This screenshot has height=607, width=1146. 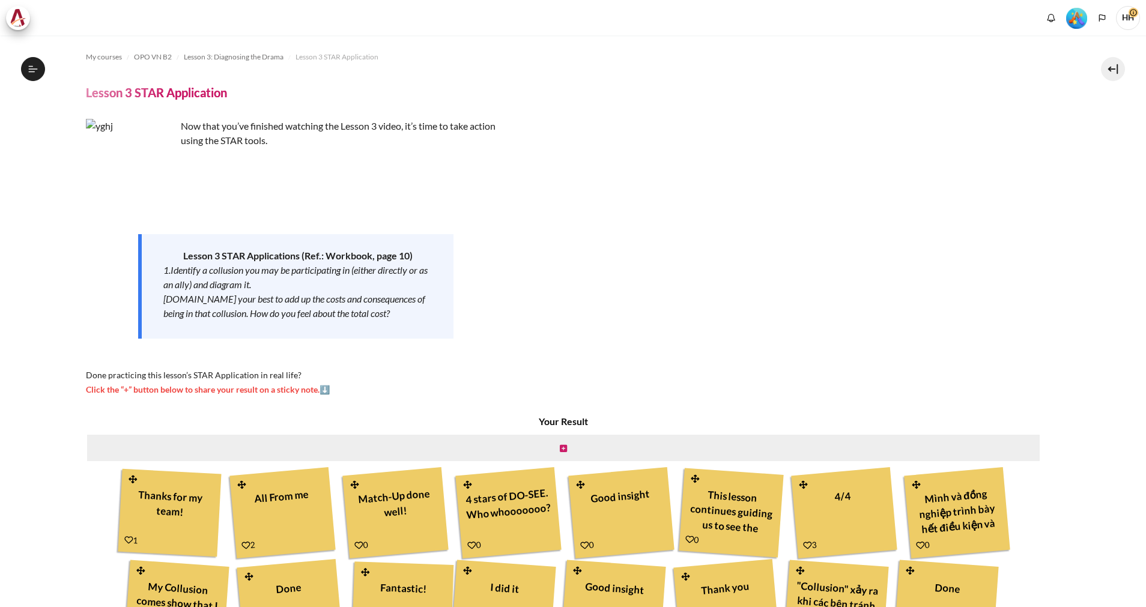 What do you see at coordinates (21, 18) in the screenshot?
I see `a: Architeck Architeck` at bounding box center [21, 18].